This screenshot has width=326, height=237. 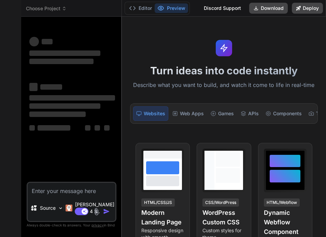 What do you see at coordinates (171, 8) in the screenshot?
I see `button: Preview` at bounding box center [171, 8].